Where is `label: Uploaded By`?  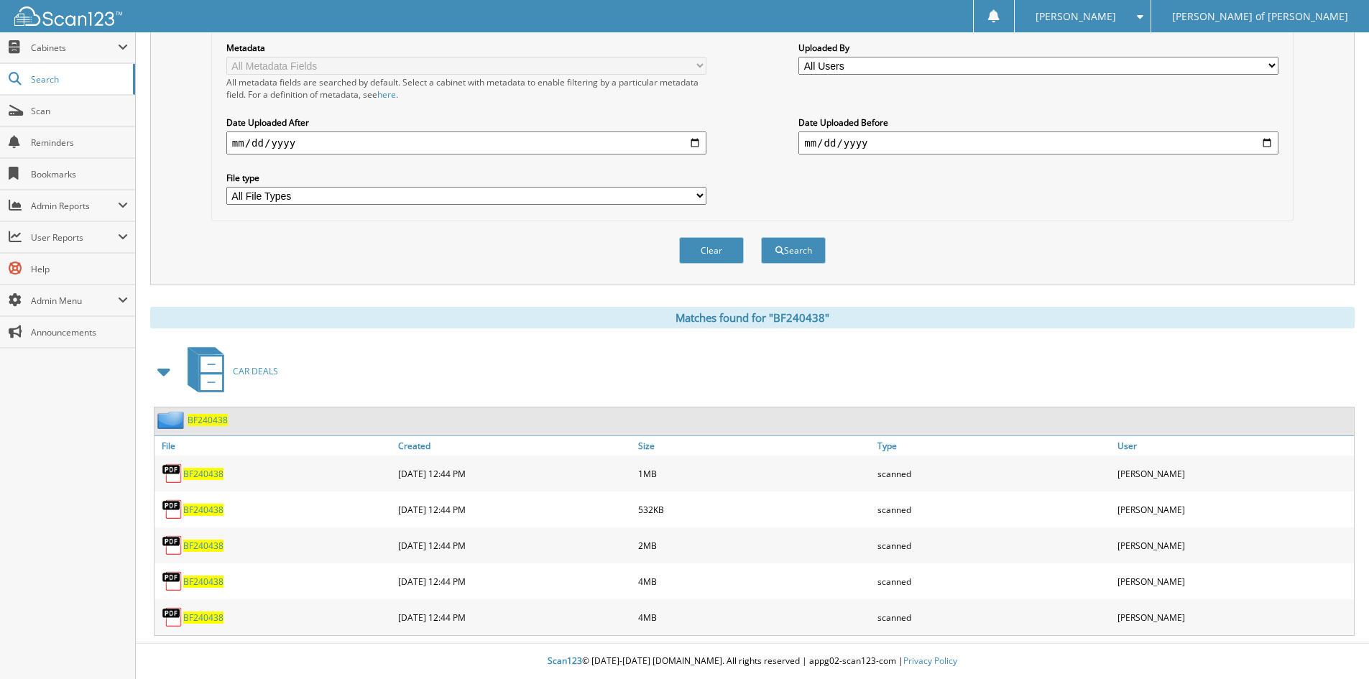 label: Uploaded By is located at coordinates (1039, 47).